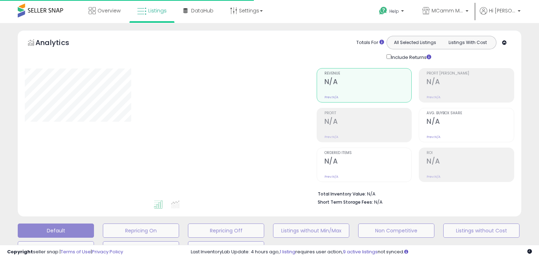  Describe the element at coordinates (76, 251) in the screenshot. I see `a: Terms of Use` at that location.